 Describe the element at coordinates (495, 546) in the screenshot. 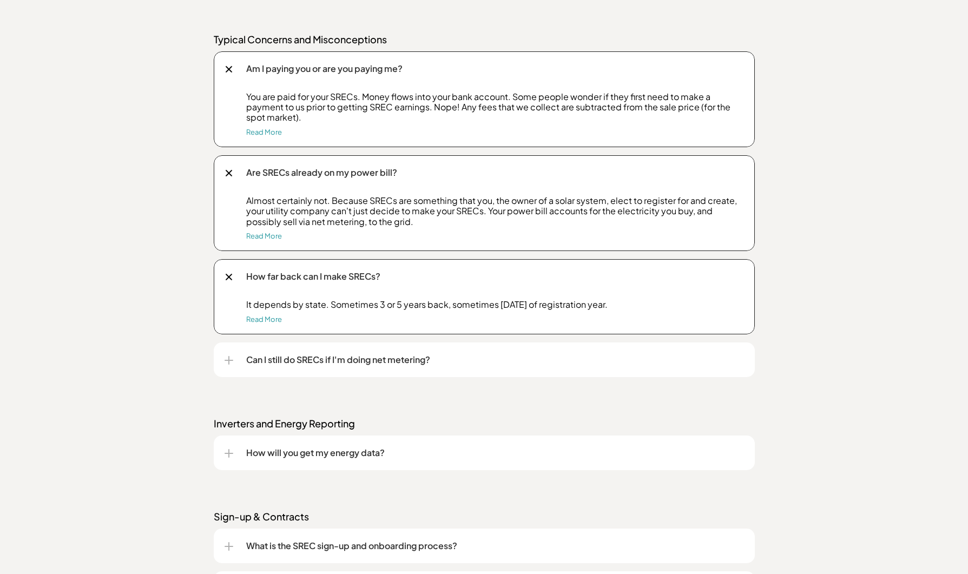

I see `p: What is the SREC sign-up and onboarding process?` at that location.